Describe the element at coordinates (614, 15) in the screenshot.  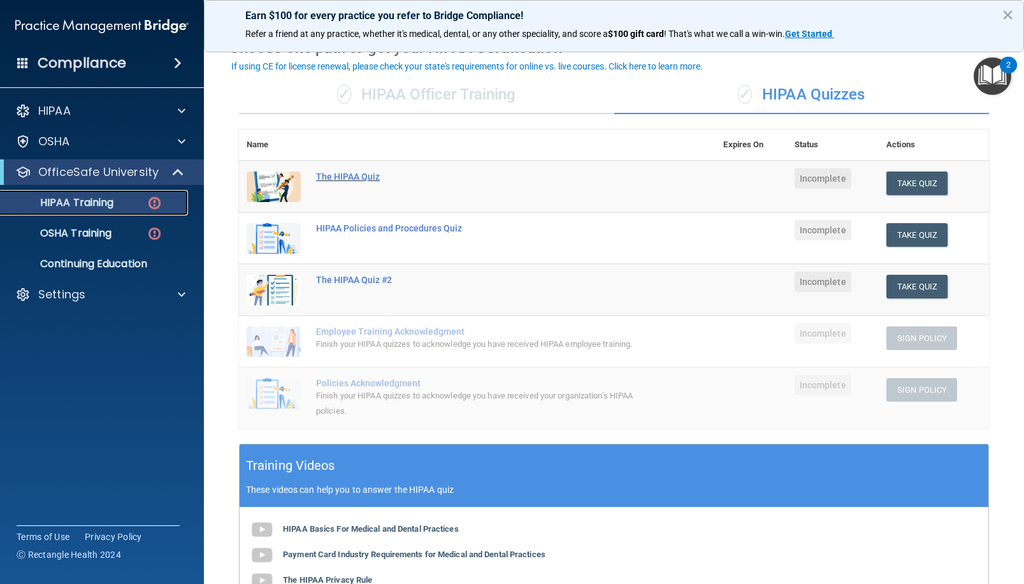
I see `p: Earn $100 for every practice you refer to Bridge Compliance!` at that location.